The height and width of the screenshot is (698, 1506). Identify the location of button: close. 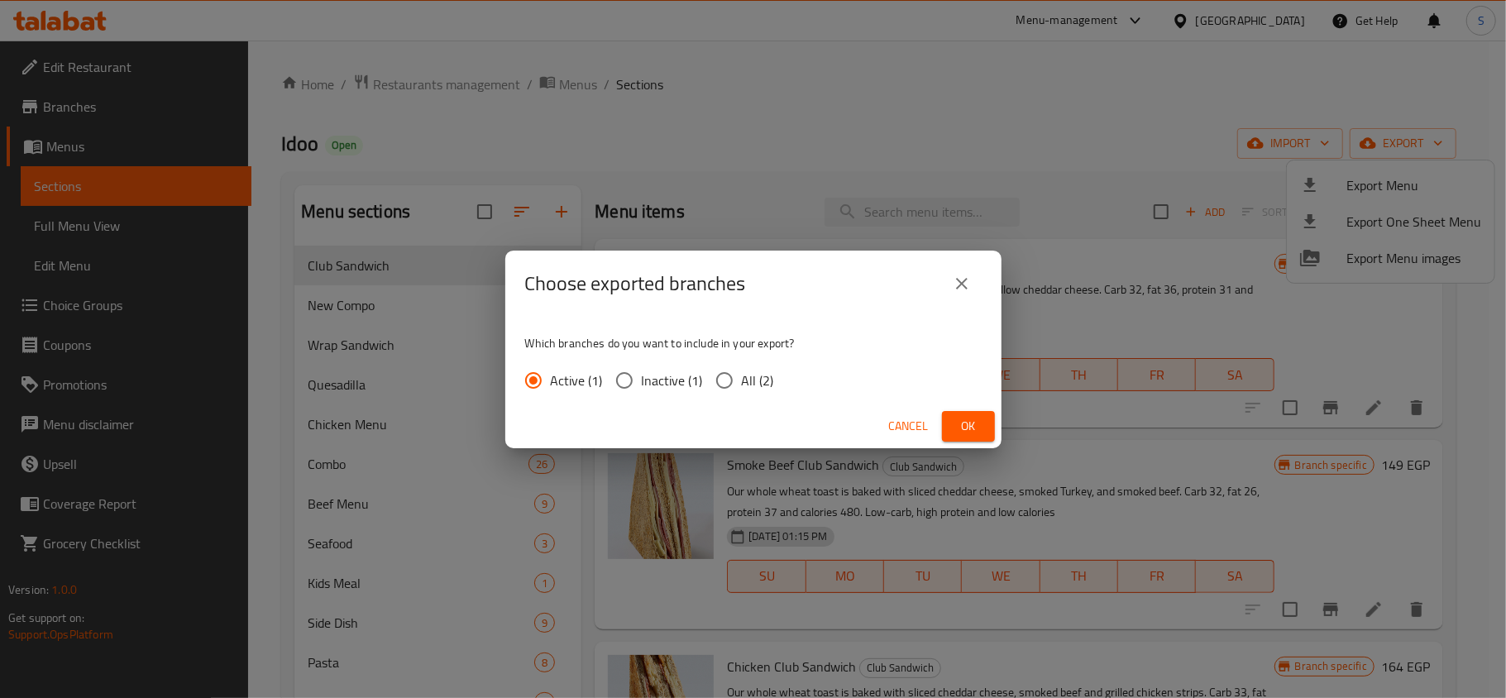
(962, 284).